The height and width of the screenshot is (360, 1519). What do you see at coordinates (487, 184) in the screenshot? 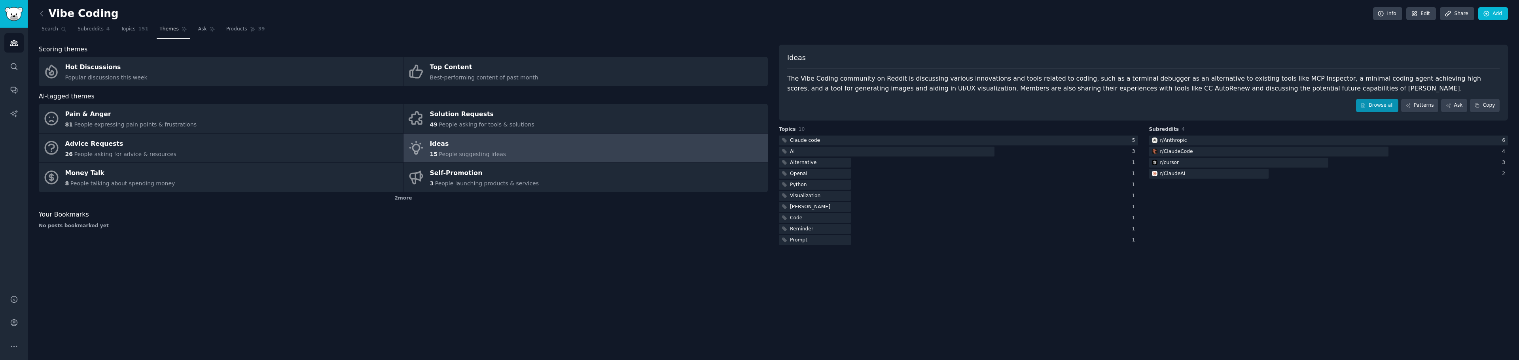
I see `span: People launching products & services` at bounding box center [487, 184].